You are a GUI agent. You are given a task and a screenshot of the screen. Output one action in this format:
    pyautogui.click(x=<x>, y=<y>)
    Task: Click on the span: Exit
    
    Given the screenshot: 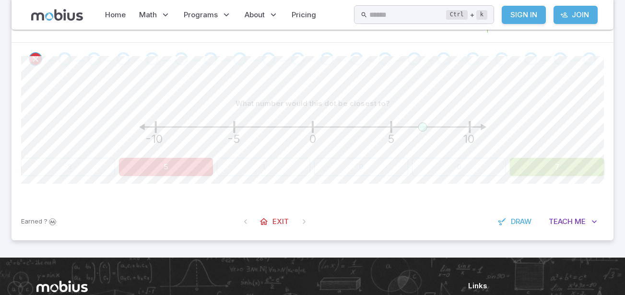 What is the action you would take?
    pyautogui.click(x=280, y=221)
    